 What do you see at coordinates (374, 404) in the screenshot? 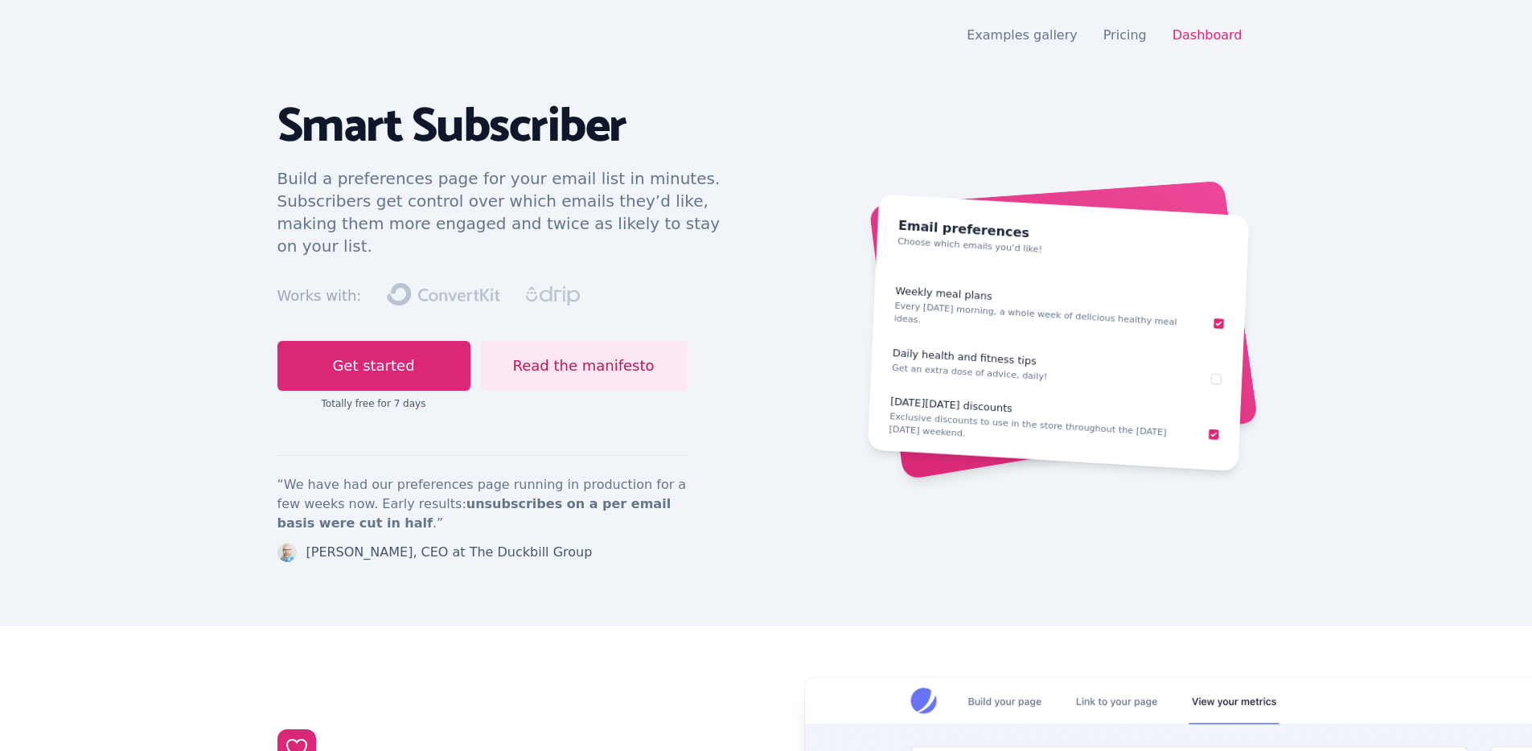
I see `div: Totally free for 7 days` at bounding box center [374, 404].